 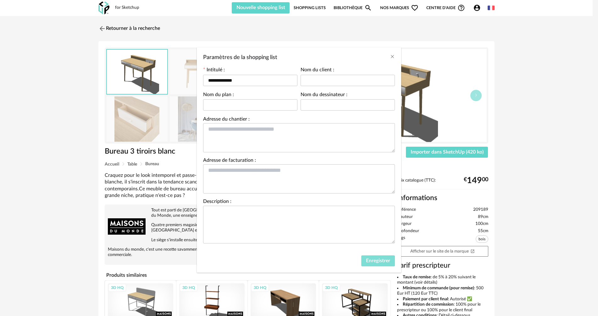 What do you see at coordinates (299, 160) in the screenshot?
I see `div: Paramètres de la shopping list` at bounding box center [299, 160].